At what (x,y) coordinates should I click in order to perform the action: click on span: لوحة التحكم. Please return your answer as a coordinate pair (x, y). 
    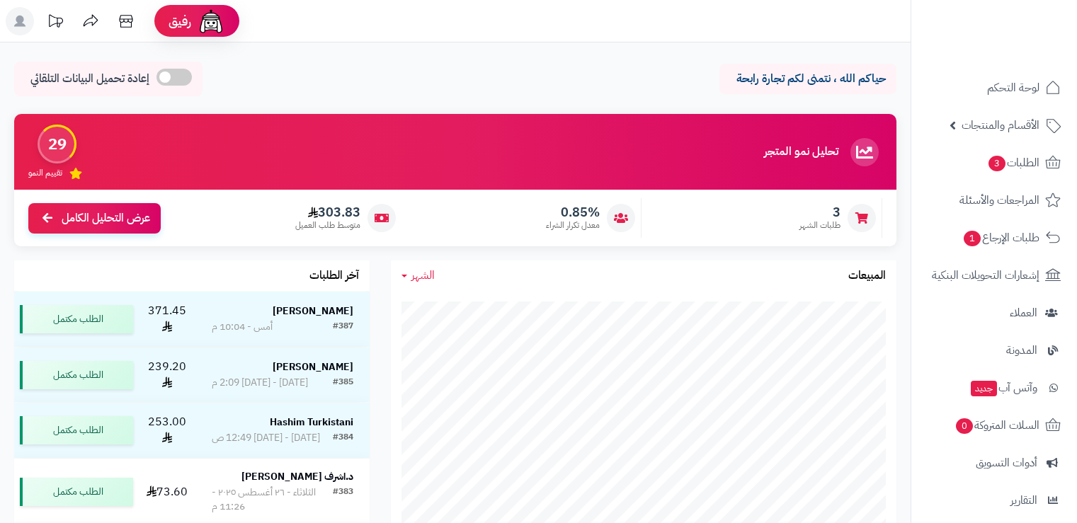
    Looking at the image, I should click on (1013, 88).